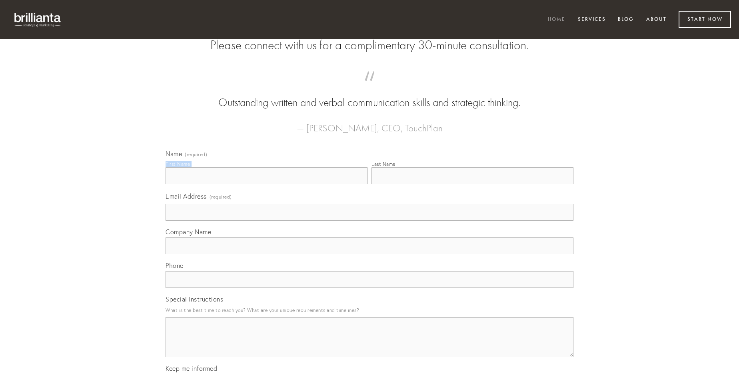 This screenshot has width=739, height=376. What do you see at coordinates (370, 45) in the screenshot?
I see `h2: Please connect with us for a complimentary 30-minute consultation.` at bounding box center [370, 45].